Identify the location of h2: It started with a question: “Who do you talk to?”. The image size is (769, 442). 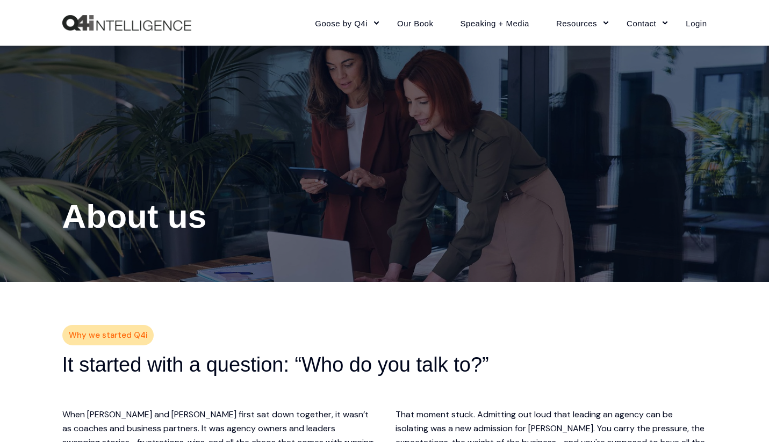
(385, 365).